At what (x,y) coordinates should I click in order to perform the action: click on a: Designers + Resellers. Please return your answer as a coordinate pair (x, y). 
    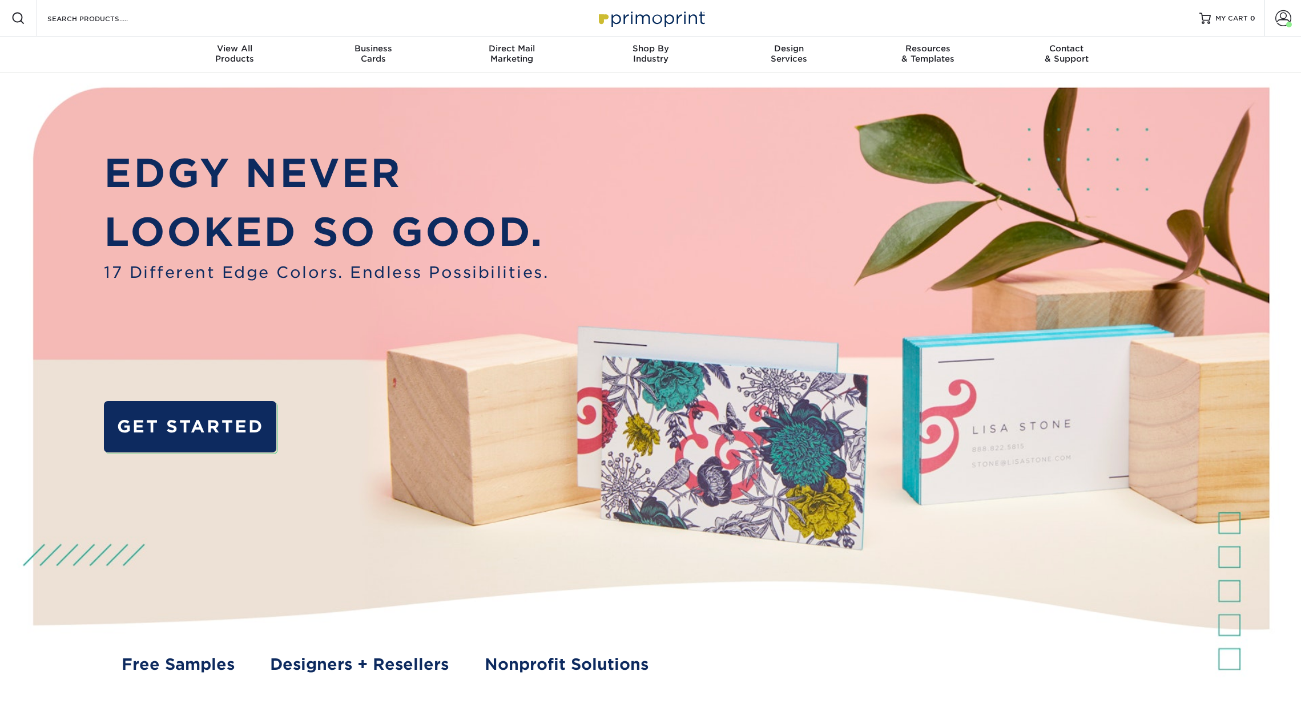
    Looking at the image, I should click on (359, 664).